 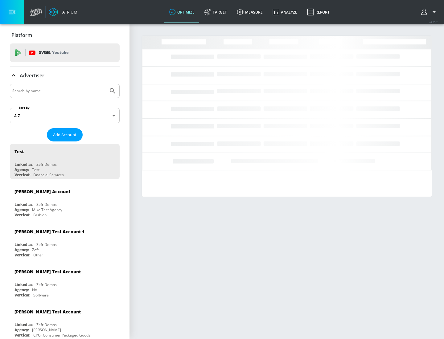 I want to click on div: NA, so click(x=35, y=290).